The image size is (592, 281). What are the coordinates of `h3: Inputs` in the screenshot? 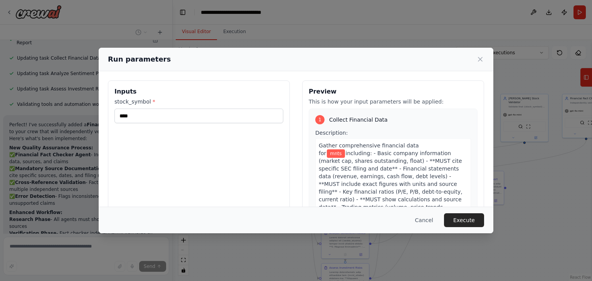 It's located at (199, 92).